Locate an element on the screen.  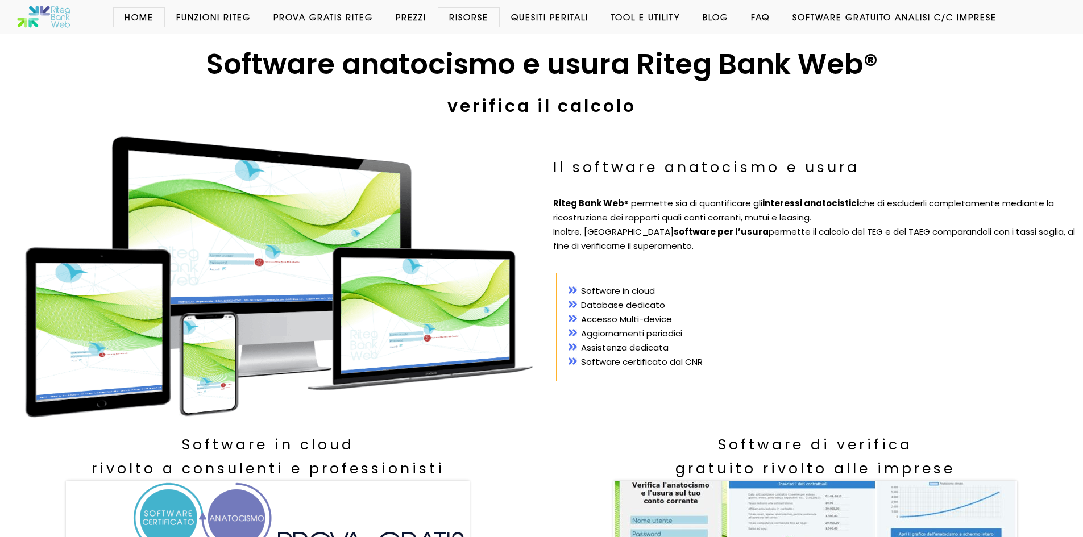
a: Home is located at coordinates (139, 17).